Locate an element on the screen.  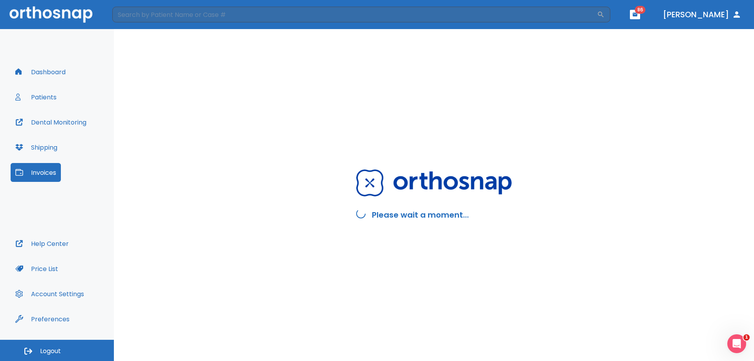
span: Logout is located at coordinates (50, 351).